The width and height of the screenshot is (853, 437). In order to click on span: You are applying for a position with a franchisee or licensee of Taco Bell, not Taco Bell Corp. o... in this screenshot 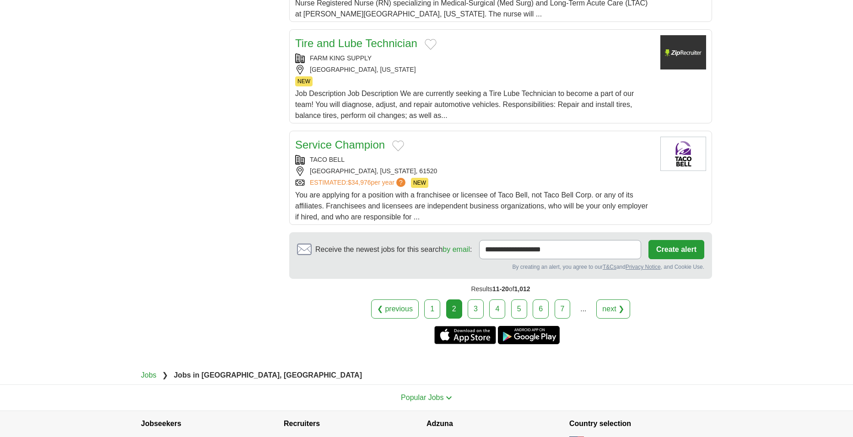, I will do `click(471, 206)`.